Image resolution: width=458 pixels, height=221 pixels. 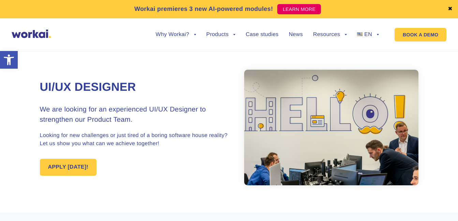 What do you see at coordinates (221, 35) in the screenshot?
I see `a: Products` at bounding box center [221, 35].